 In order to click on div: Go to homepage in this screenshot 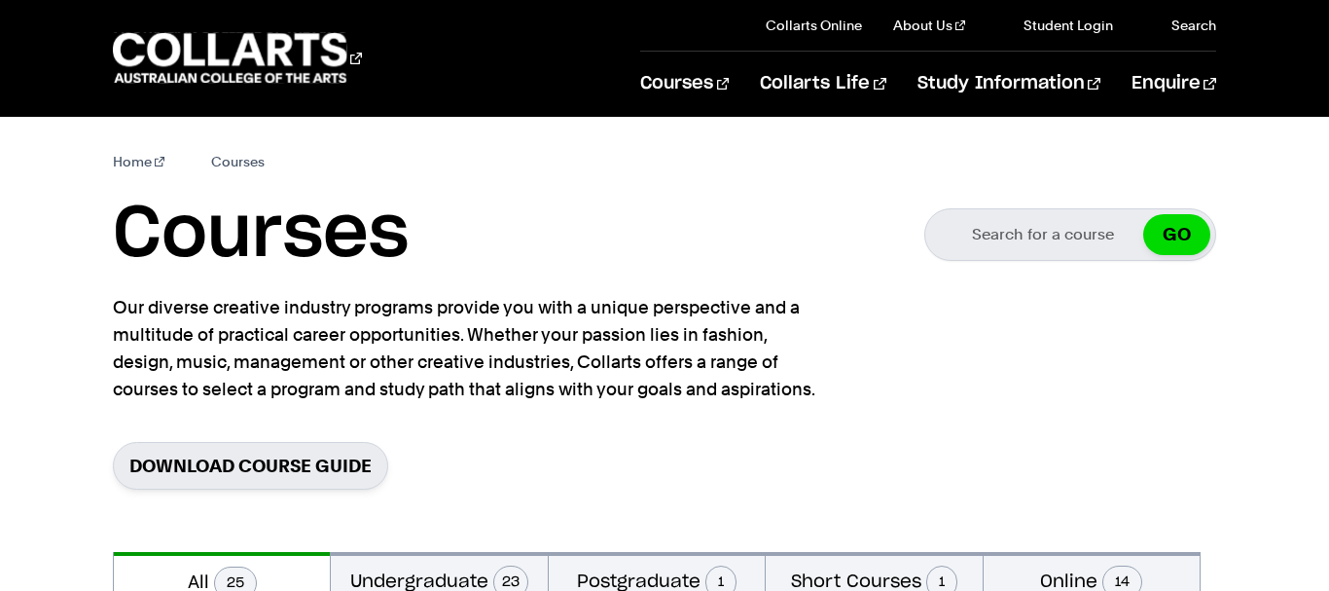, I will do `click(237, 57)`.